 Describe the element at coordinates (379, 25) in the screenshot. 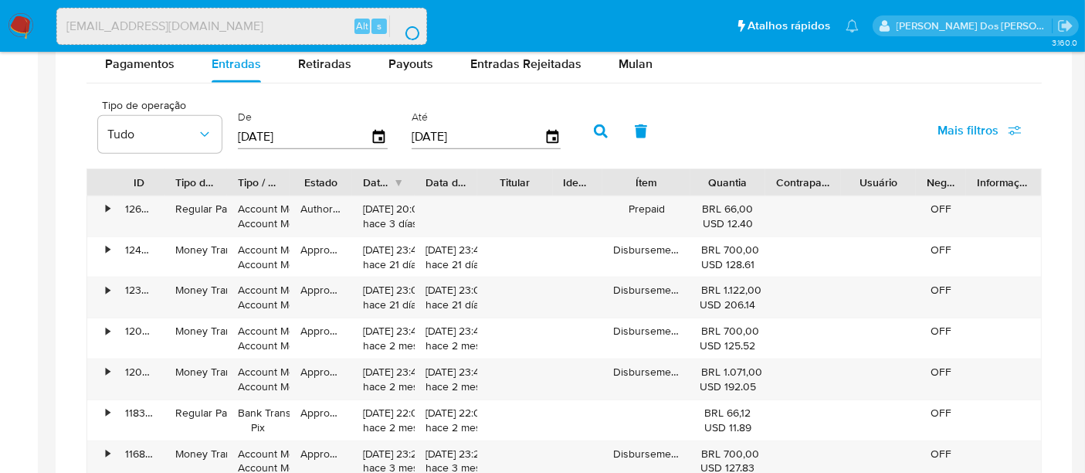

I see `span: s` at that location.